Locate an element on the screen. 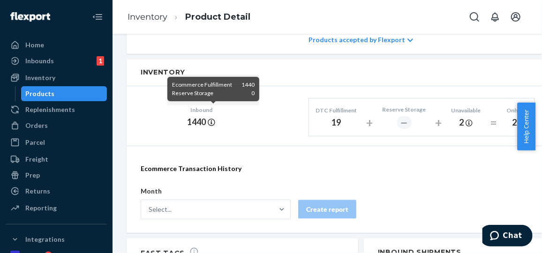 The image size is (542, 253). div: Products accepted by Flexport is located at coordinates (361, 40).